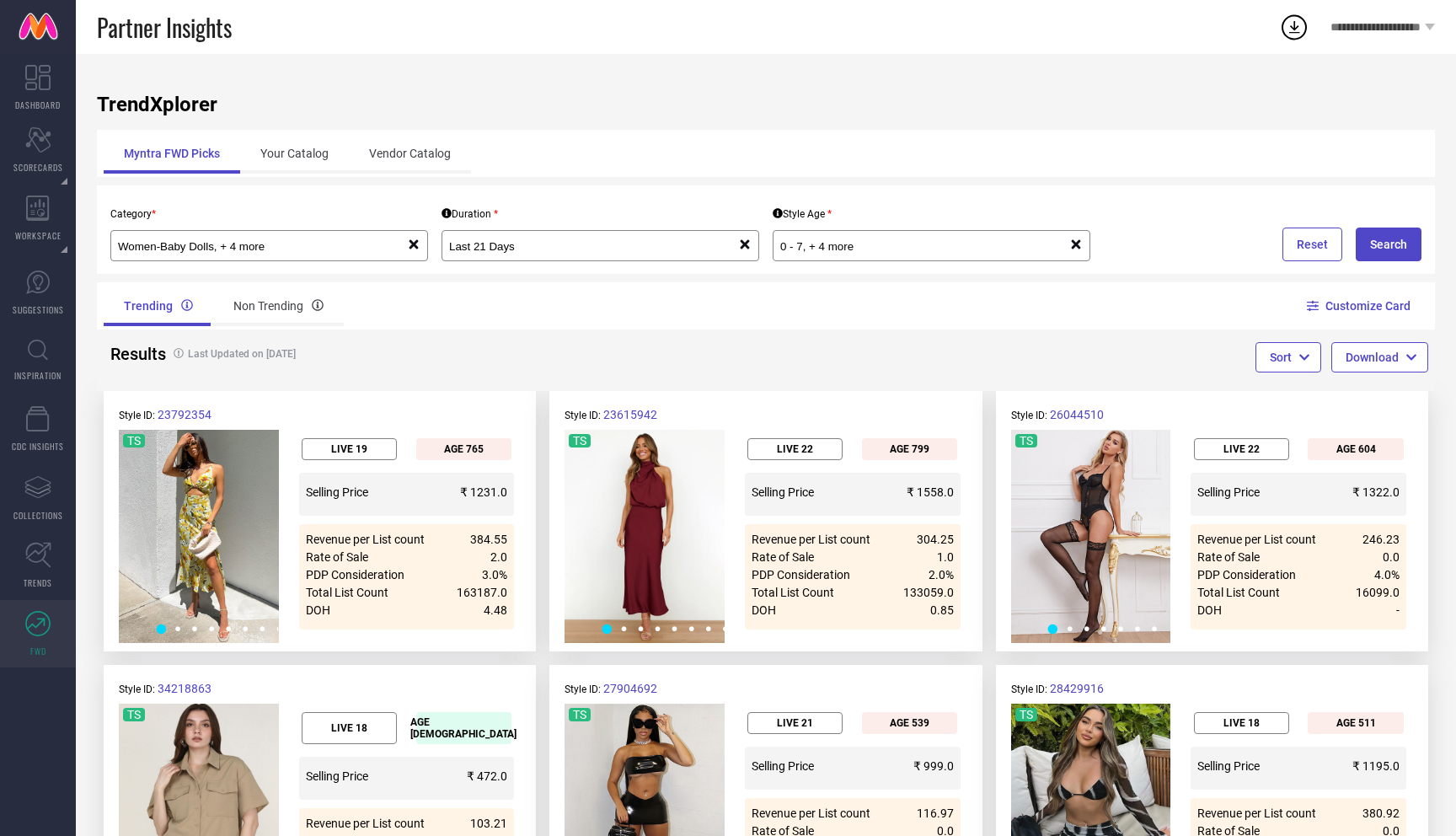  What do you see at coordinates (38, 583) in the screenshot?
I see `span: TRENDS` at bounding box center [38, 583].